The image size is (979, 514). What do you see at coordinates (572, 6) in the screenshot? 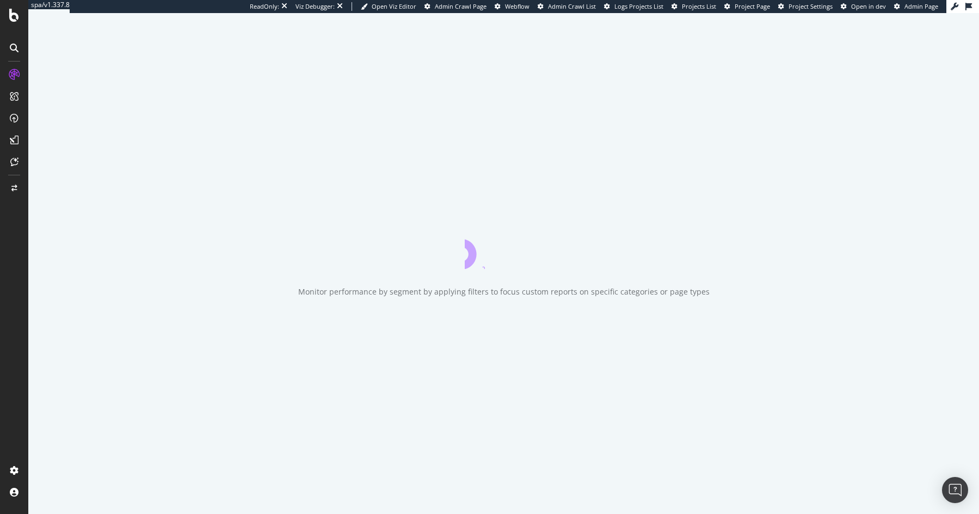
I see `span: Admin Crawl List` at bounding box center [572, 6].